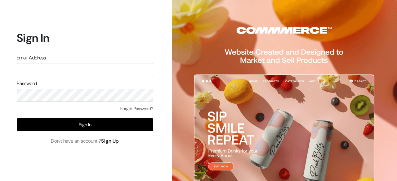 The image size is (397, 181). What do you see at coordinates (85, 125) in the screenshot?
I see `button: Sign In` at bounding box center [85, 125].